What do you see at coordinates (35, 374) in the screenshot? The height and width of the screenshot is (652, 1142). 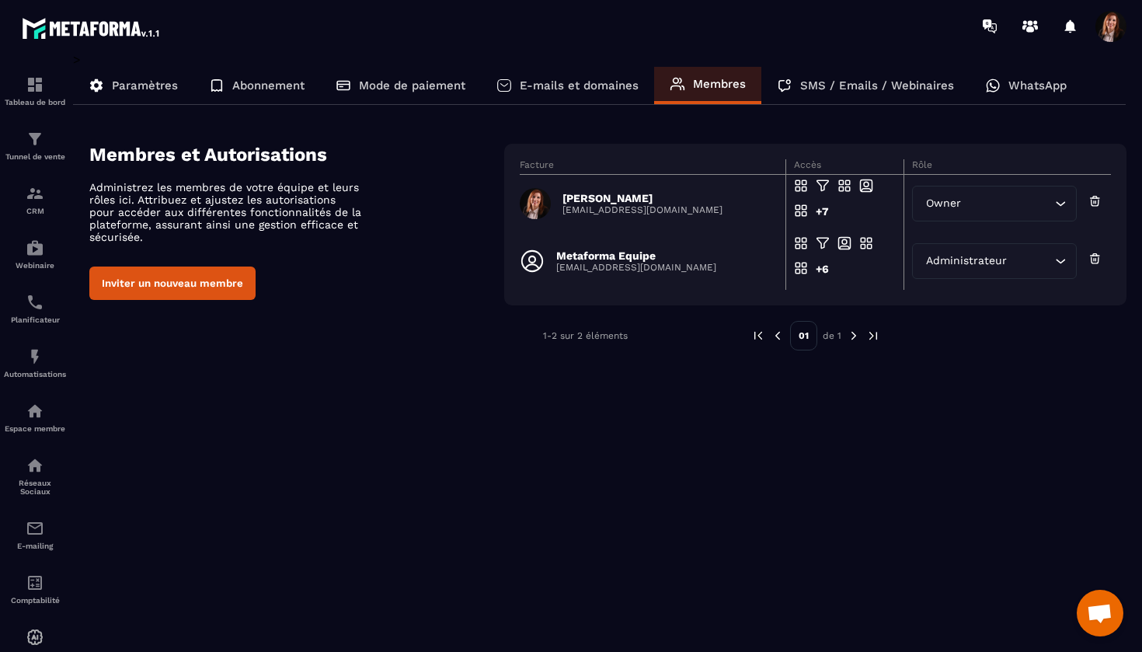 I see `p: Automatisations` at bounding box center [35, 374].